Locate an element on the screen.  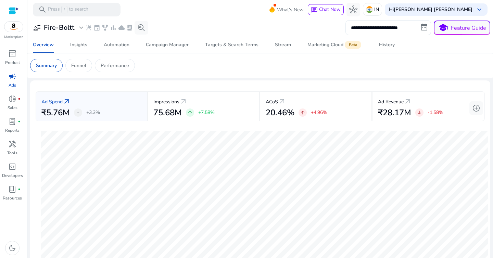
span: add_circle is located at coordinates (477, 108).